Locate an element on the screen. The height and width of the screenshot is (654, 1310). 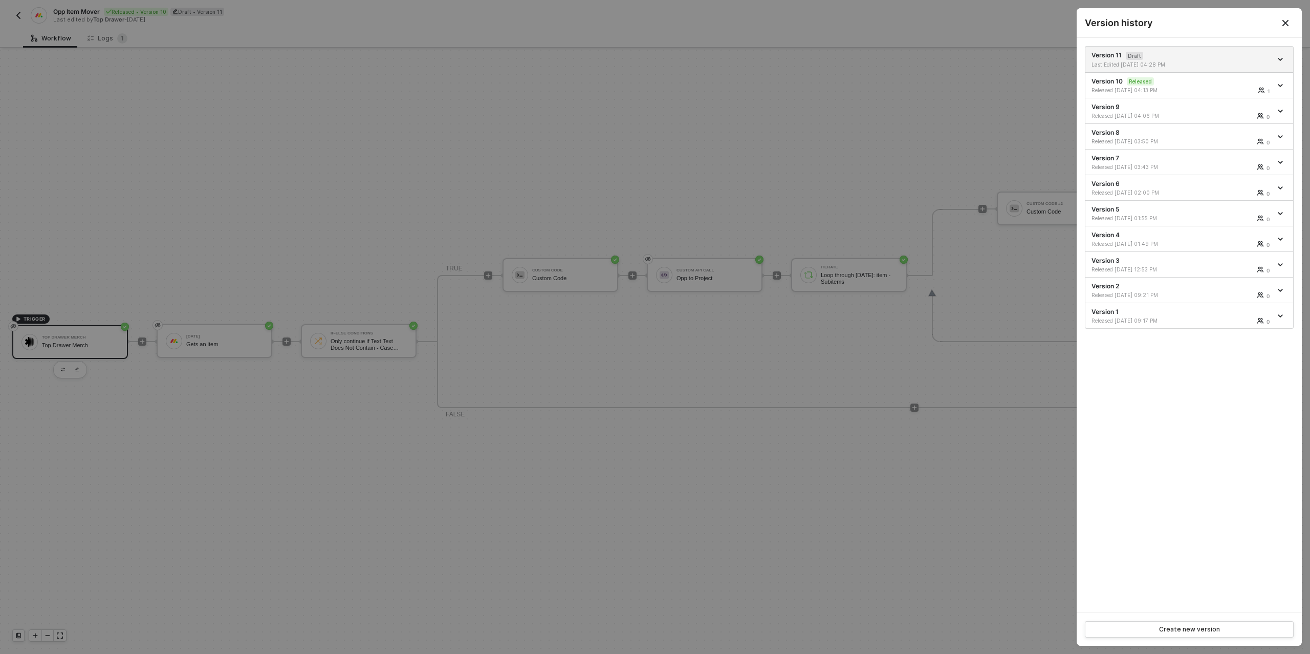
div: Version 2 is located at coordinates (1182, 290).